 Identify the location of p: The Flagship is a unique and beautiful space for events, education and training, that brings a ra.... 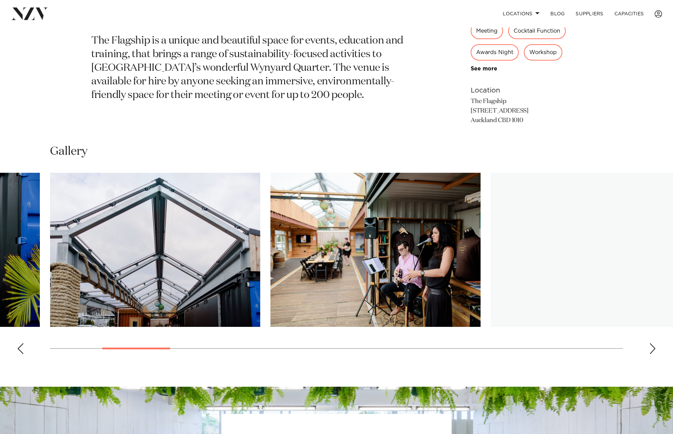
(257, 68).